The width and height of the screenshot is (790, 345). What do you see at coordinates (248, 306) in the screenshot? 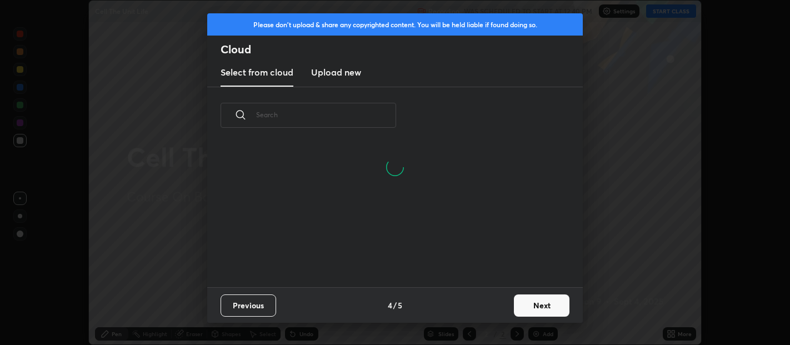
I see `button: Previous` at bounding box center [248, 306].